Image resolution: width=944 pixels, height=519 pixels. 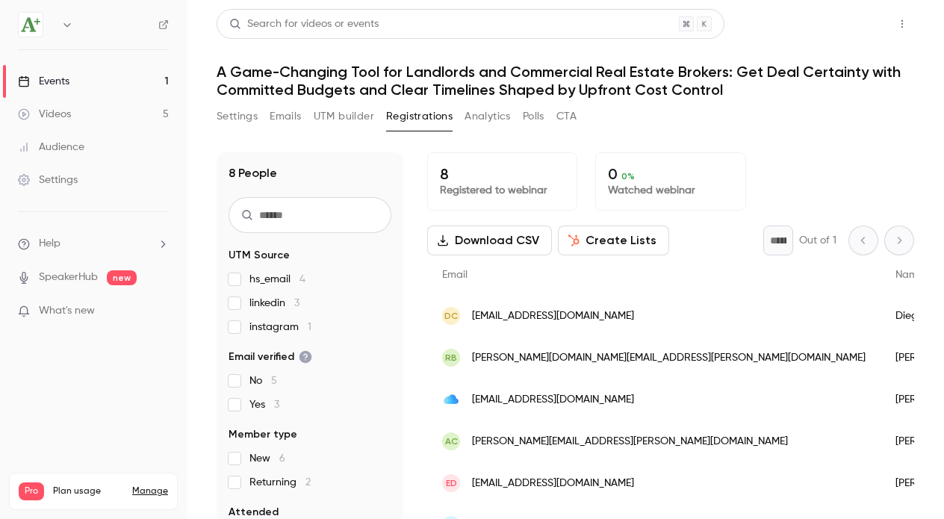 What do you see at coordinates (88, 491) in the screenshot?
I see `span: Plan usage` at bounding box center [88, 491].